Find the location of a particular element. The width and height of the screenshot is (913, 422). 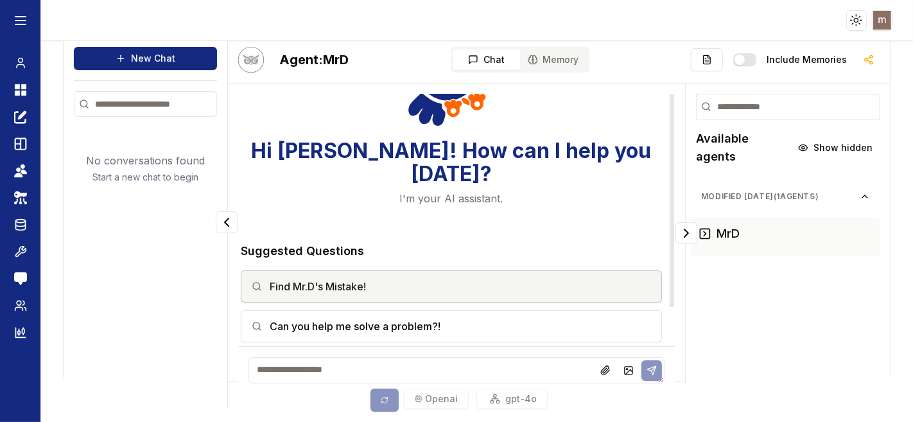

h3: MrD is located at coordinates (728, 234).